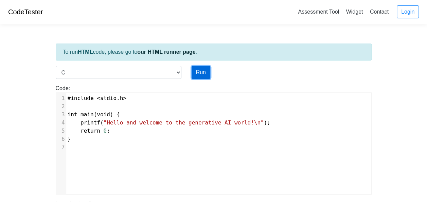 This screenshot has height=202, width=427. I want to click on span: h, so click(122, 98).